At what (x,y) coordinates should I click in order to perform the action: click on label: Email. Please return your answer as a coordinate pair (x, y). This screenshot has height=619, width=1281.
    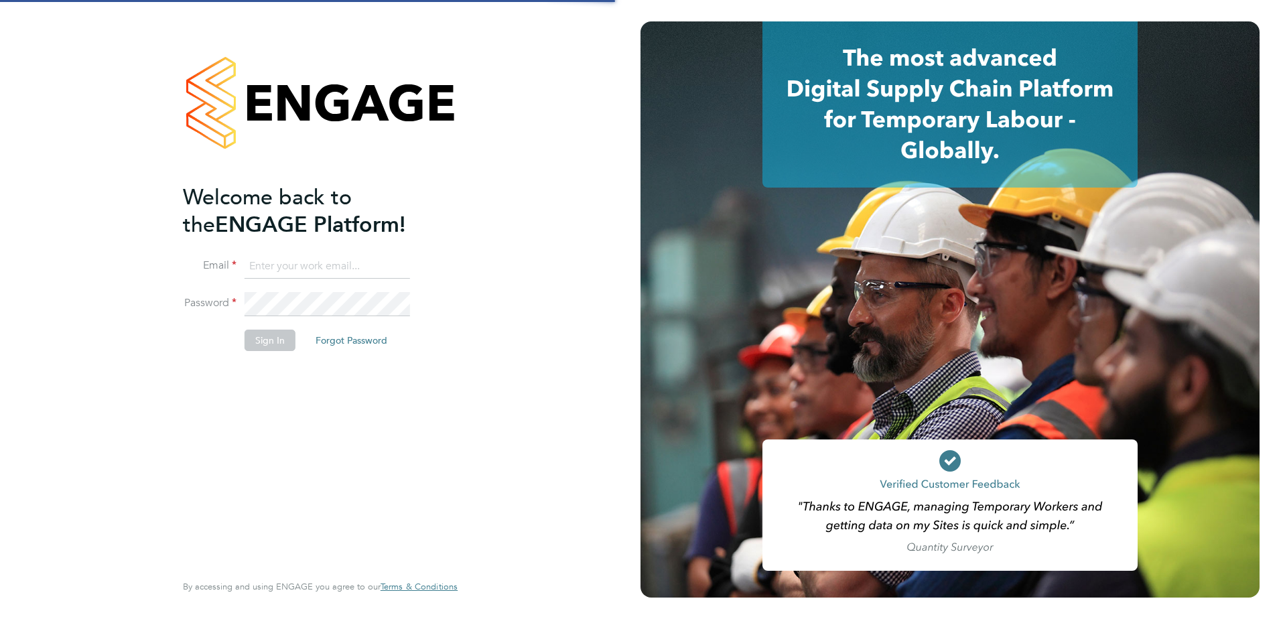
    Looking at the image, I should click on (210, 265).